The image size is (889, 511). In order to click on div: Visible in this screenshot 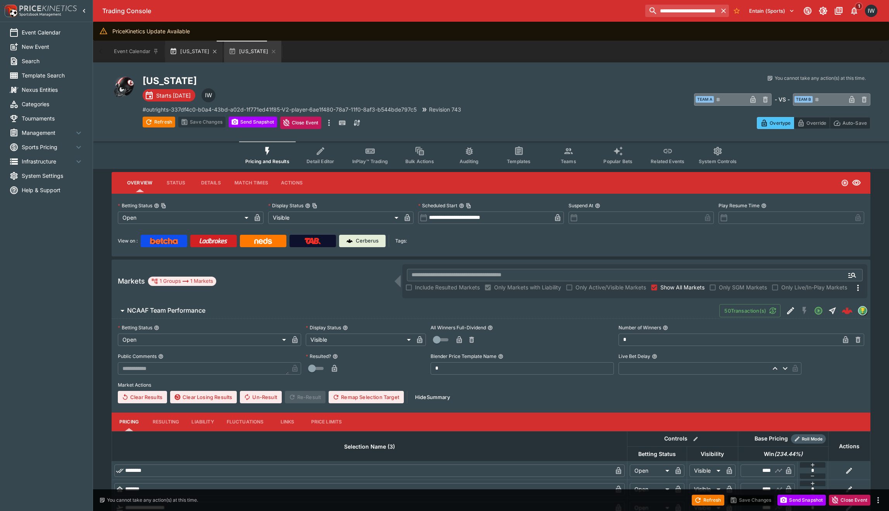, I will do `click(706, 471)`.